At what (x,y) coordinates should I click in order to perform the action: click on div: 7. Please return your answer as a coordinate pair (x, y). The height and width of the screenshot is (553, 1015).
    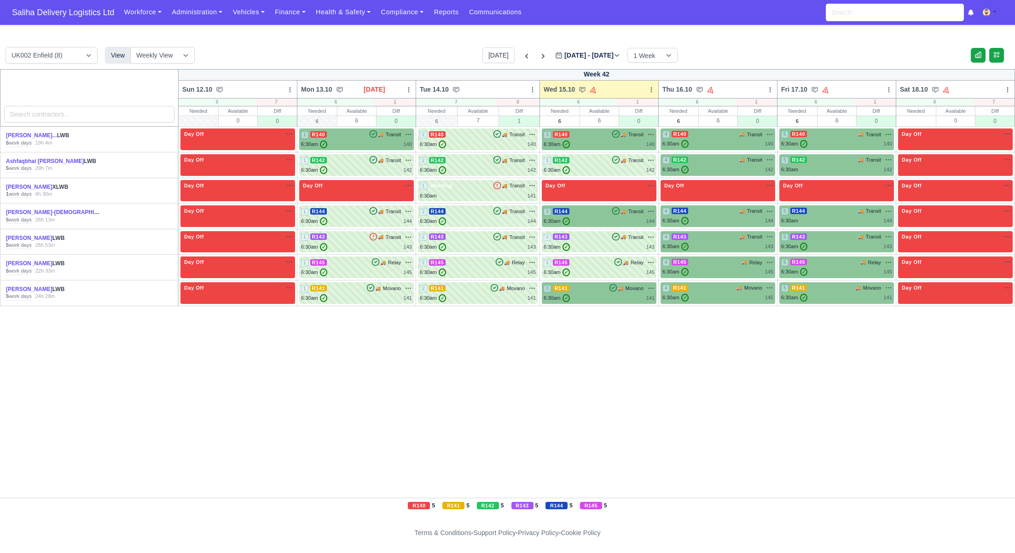
    Looking at the image, I should click on (994, 102).